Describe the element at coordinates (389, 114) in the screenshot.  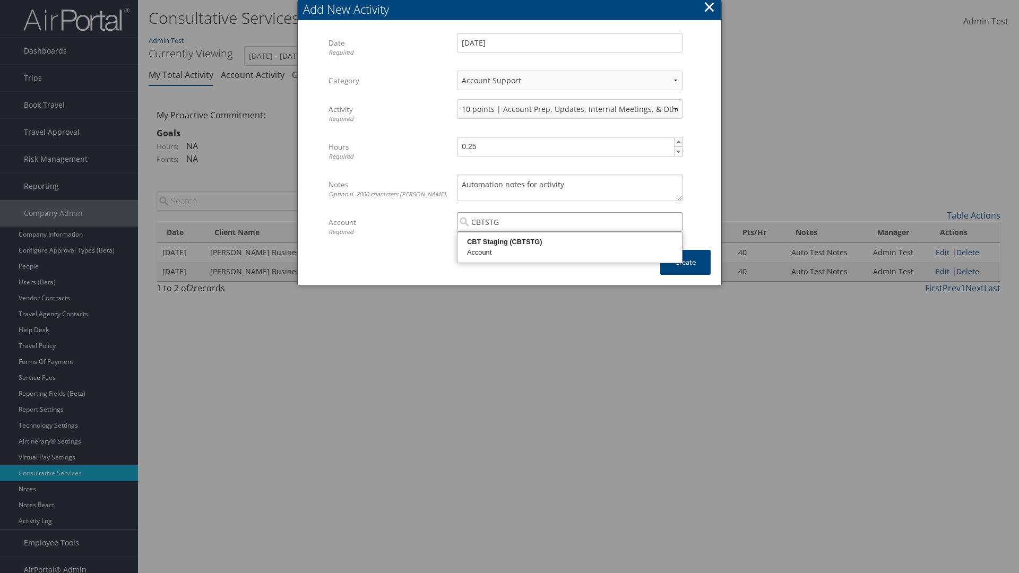
I see `label: Activity` at that location.